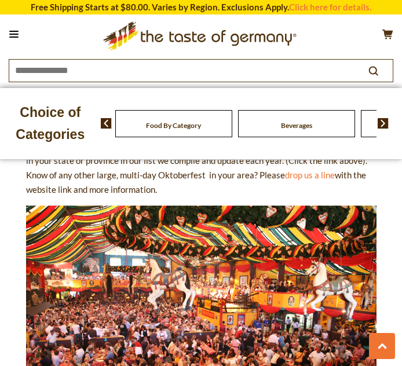  What do you see at coordinates (297, 125) in the screenshot?
I see `a: Beverages` at bounding box center [297, 125].